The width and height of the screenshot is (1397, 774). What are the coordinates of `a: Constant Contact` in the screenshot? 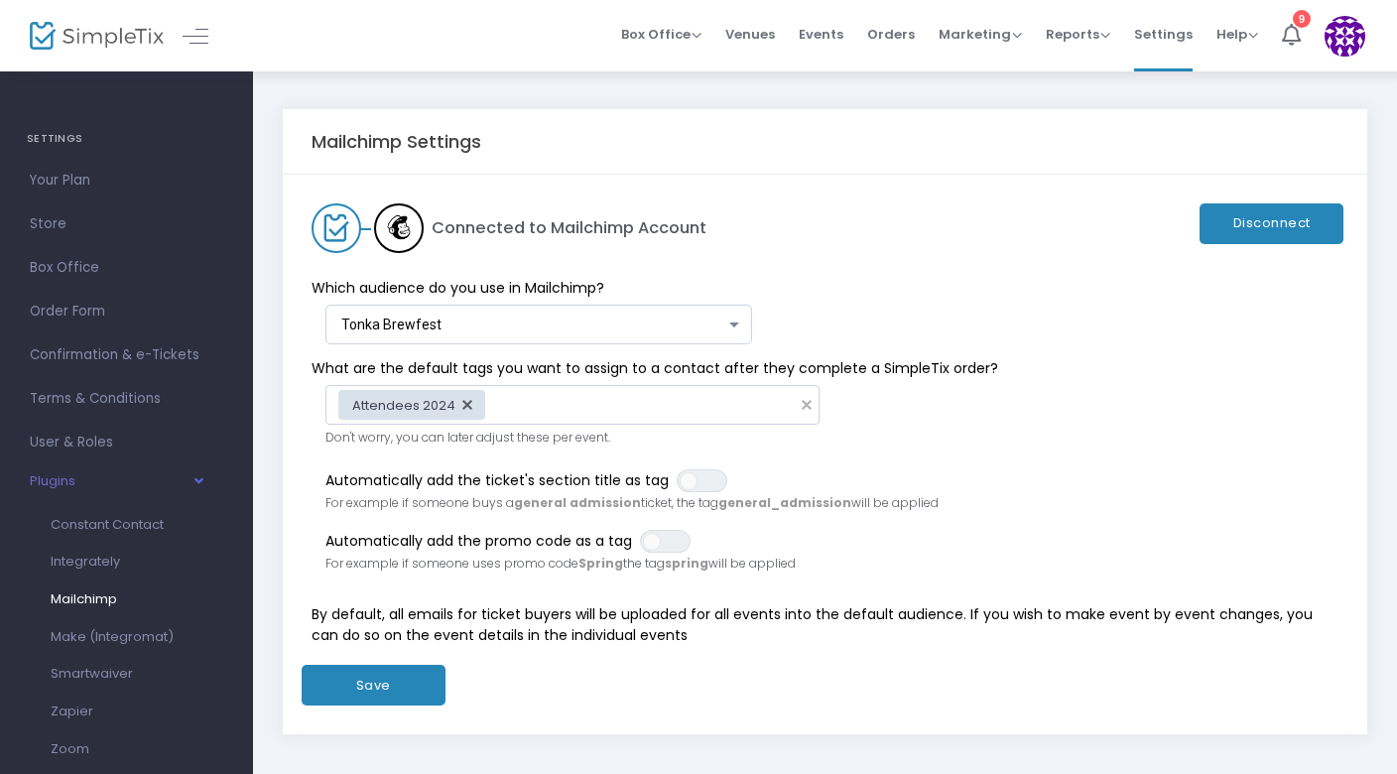 It's located at (111, 525).